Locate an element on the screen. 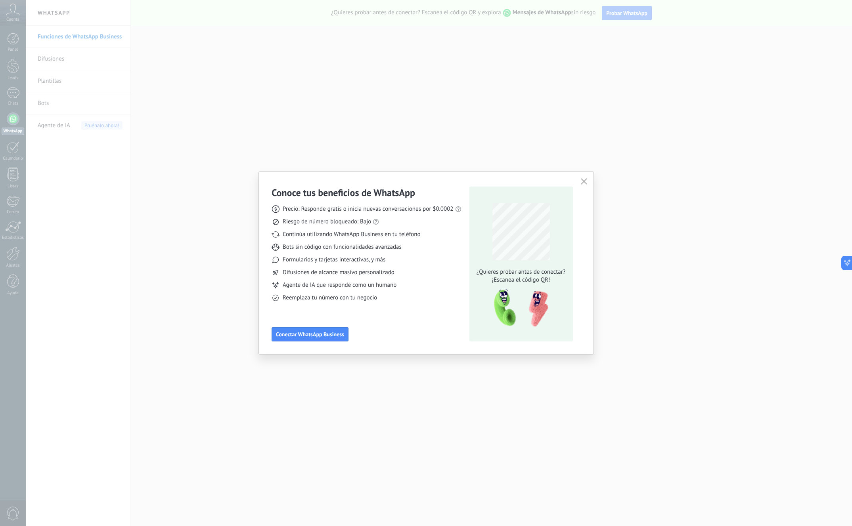 The height and width of the screenshot is (526, 852). span: Formularios y tarjetas interactivas, y más is located at coordinates (334, 260).